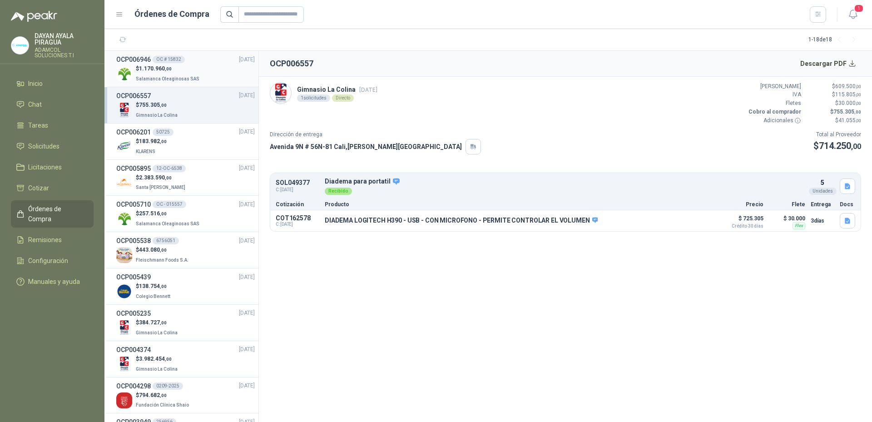  I want to click on p: DAYAN AYALA PIRAGUA, so click(64, 39).